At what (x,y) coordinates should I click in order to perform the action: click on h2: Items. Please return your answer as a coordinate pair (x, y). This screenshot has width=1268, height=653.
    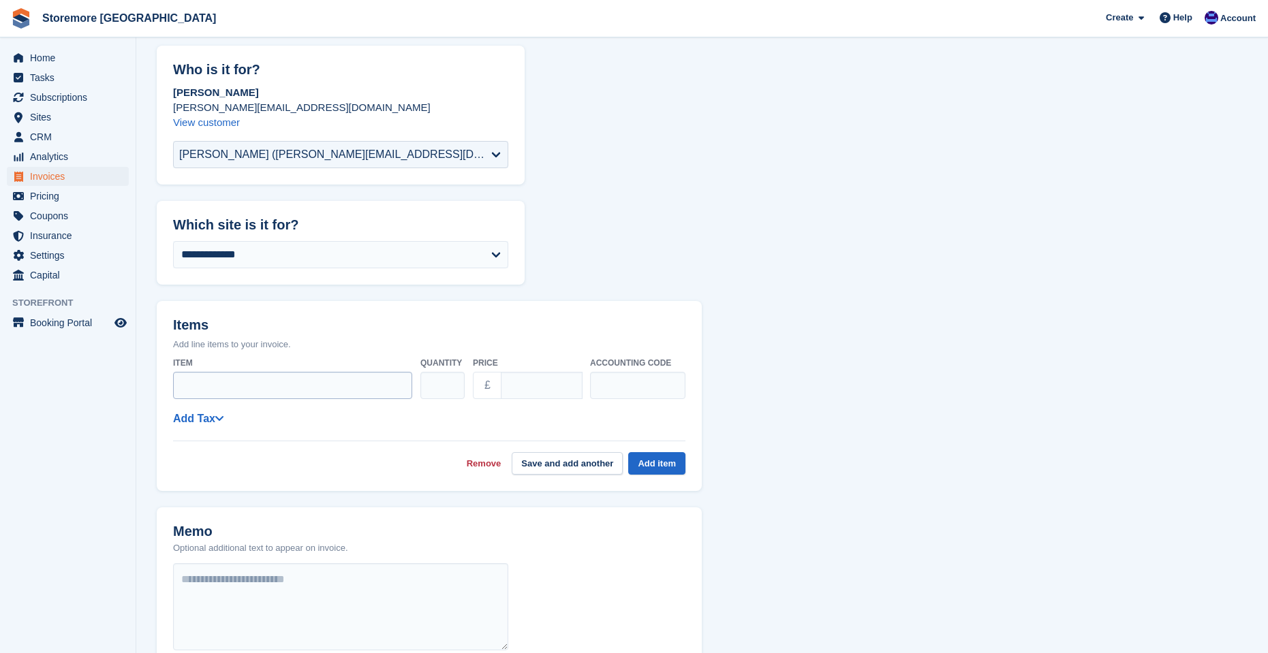
    Looking at the image, I should click on (429, 326).